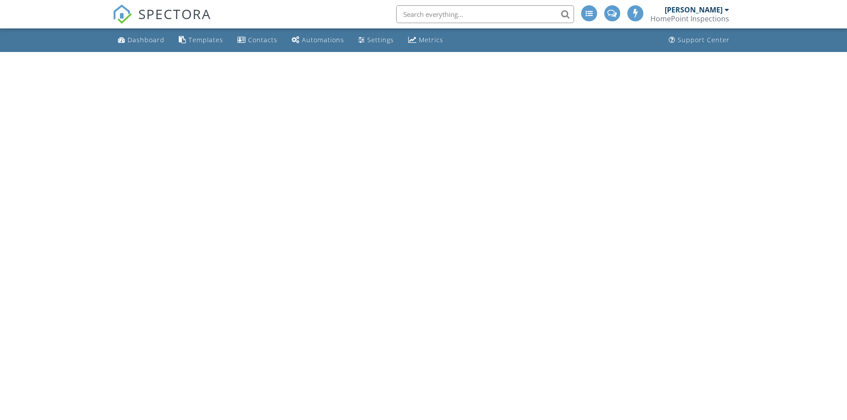 The height and width of the screenshot is (420, 847). Describe the element at coordinates (175, 14) in the screenshot. I see `span: SPECTORA` at that location.